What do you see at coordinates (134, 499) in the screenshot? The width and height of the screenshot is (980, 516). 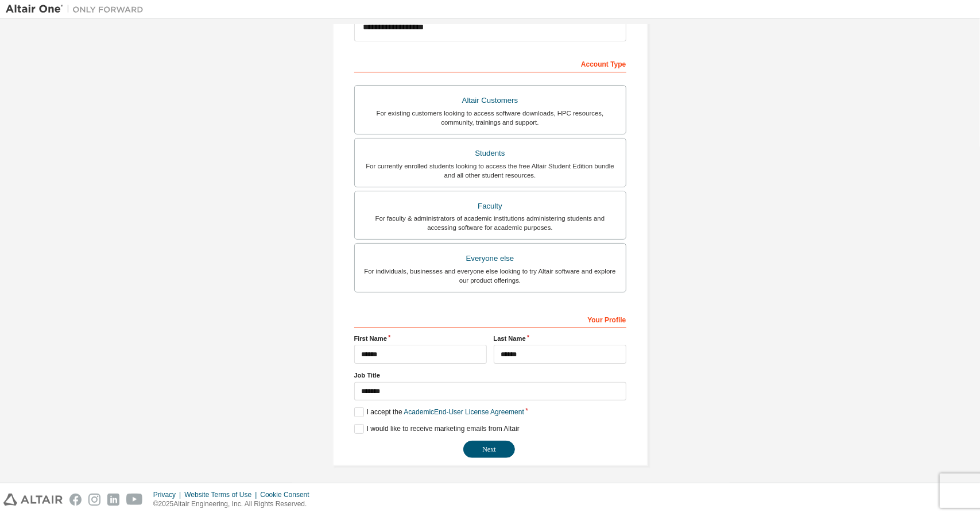 I see `img: youtube.svg` at bounding box center [134, 499].